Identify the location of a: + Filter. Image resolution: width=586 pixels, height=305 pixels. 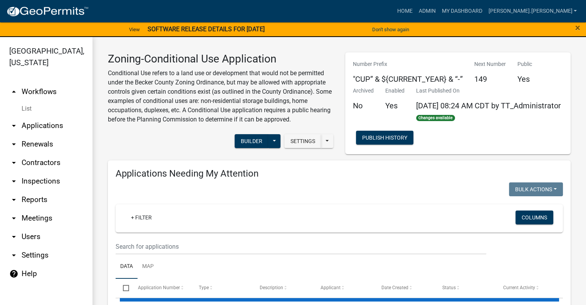
(141, 217).